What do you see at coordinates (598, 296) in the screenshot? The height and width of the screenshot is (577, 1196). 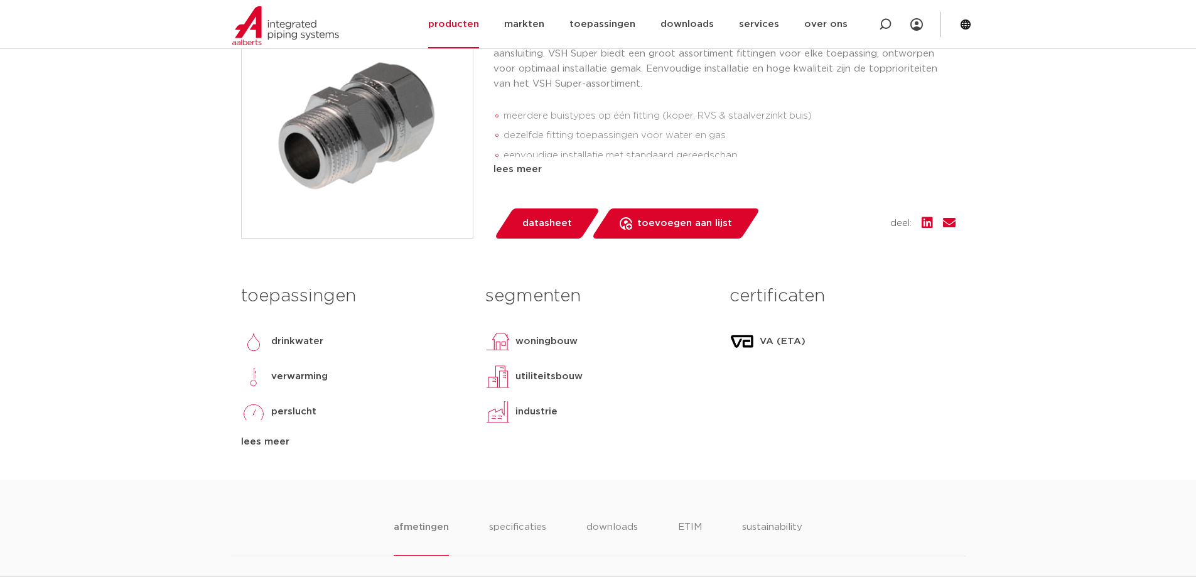 I see `h3: segmenten` at bounding box center [598, 296].